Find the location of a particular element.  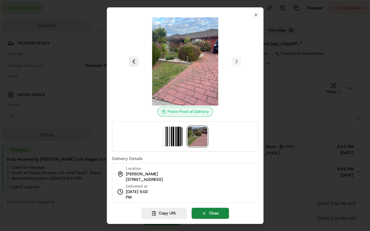

button: Close is located at coordinates (210, 213).